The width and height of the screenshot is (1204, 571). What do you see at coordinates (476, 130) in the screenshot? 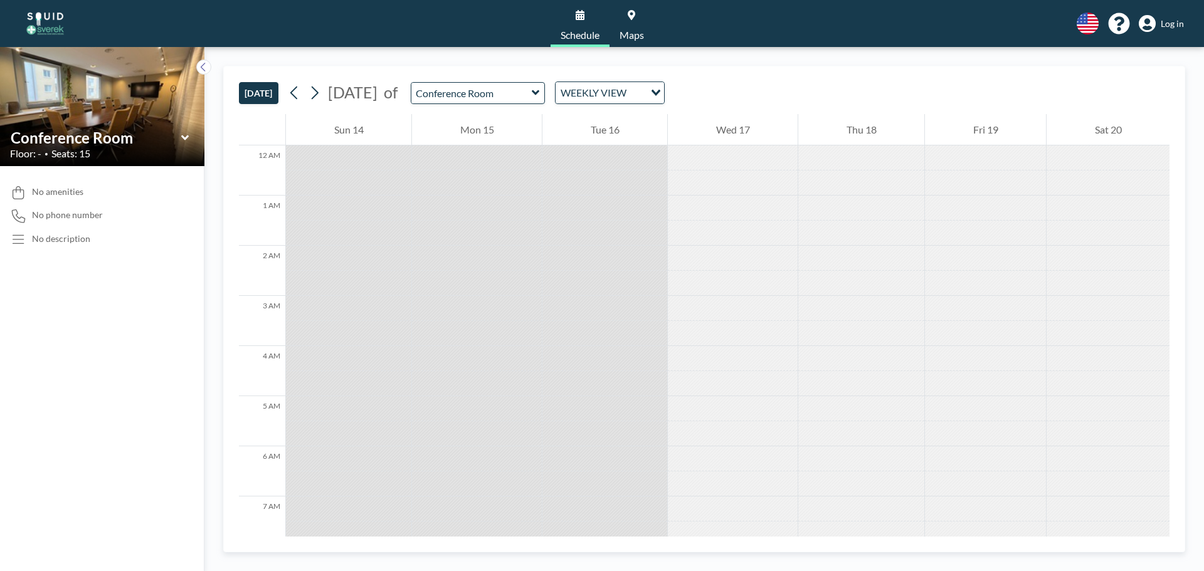
I see `div: Mon 15` at bounding box center [476, 130].